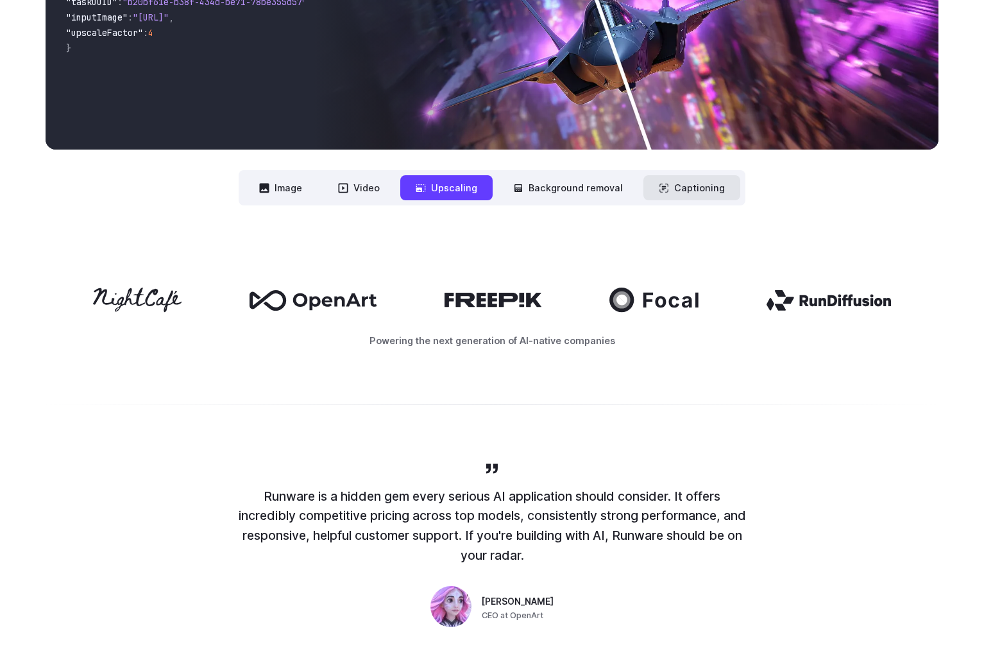 This screenshot has height=658, width=984. Describe the element at coordinates (97, 17) in the screenshot. I see `span: "inputImage"` at that location.